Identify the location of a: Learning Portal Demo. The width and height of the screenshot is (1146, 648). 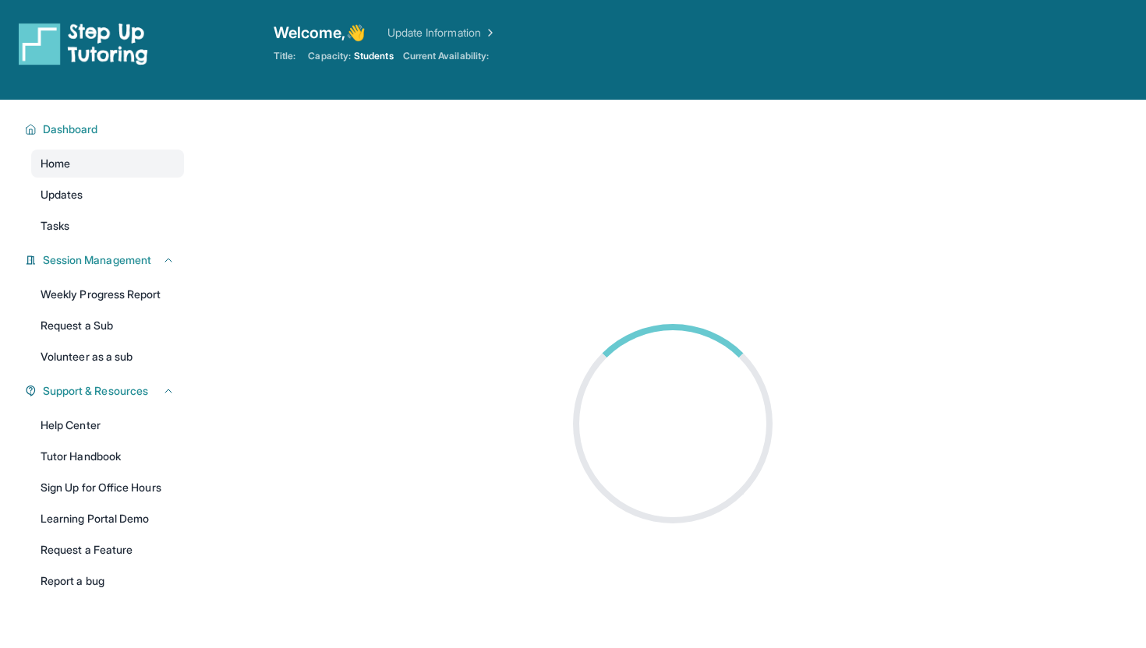
(108, 519).